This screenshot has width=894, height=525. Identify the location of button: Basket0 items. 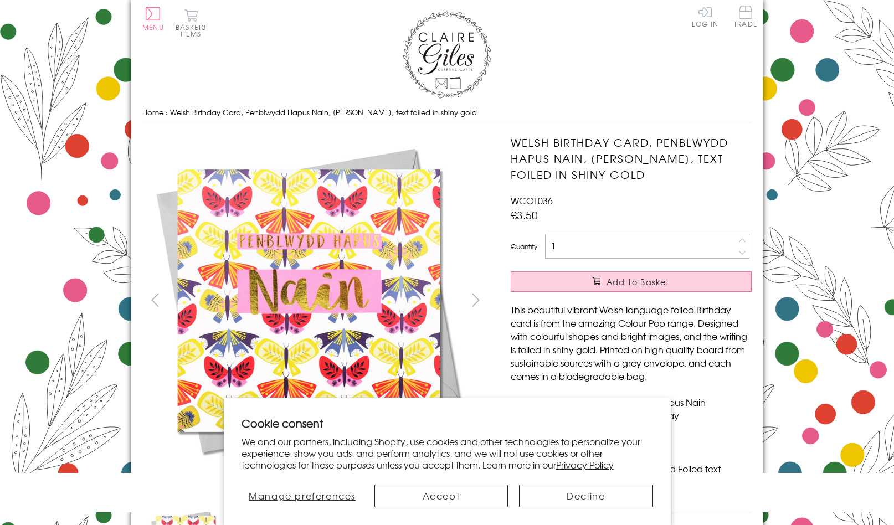
(191, 23).